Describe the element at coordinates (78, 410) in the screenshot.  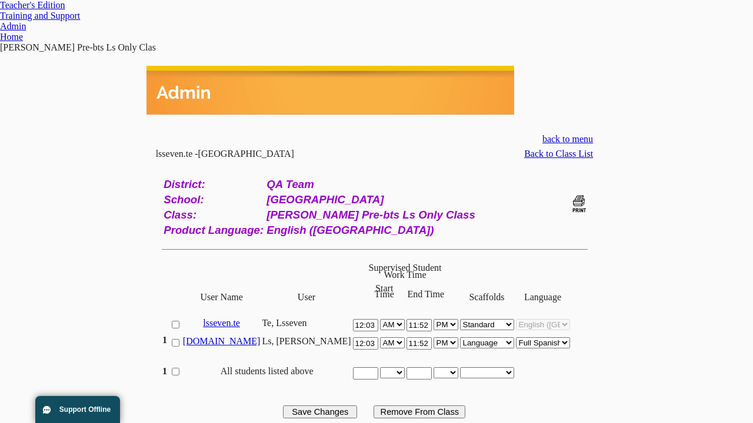
I see `button: Support Offline` at that location.